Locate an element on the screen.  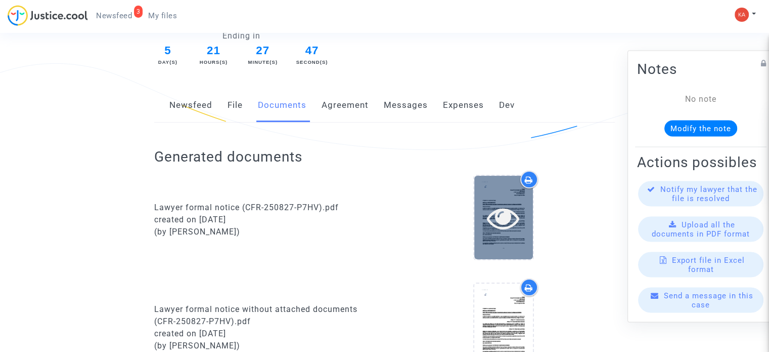
div: Second(s) is located at coordinates (312, 62).